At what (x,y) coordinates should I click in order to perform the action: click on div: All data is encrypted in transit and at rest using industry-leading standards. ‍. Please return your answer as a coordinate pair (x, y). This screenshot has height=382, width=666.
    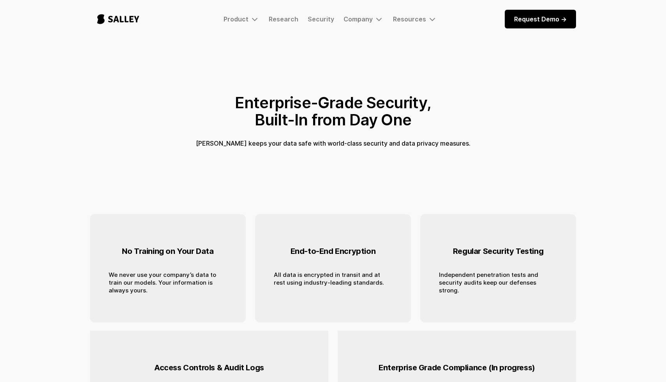
    Looking at the image, I should click on (333, 283).